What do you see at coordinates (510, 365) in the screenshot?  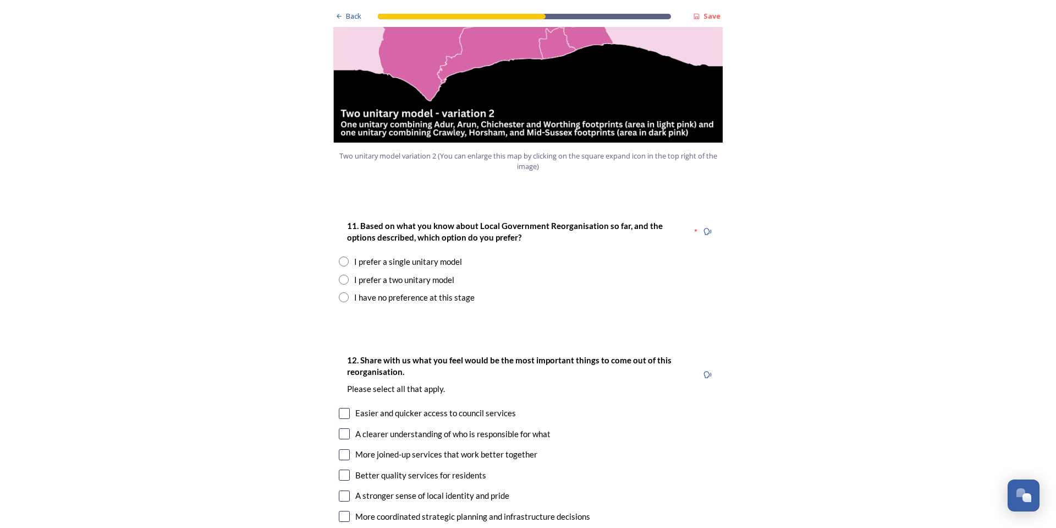 I see `strong: 12. Share with us what you feel would be the most important things to come out of this reorganisa...` at bounding box center [510, 365].